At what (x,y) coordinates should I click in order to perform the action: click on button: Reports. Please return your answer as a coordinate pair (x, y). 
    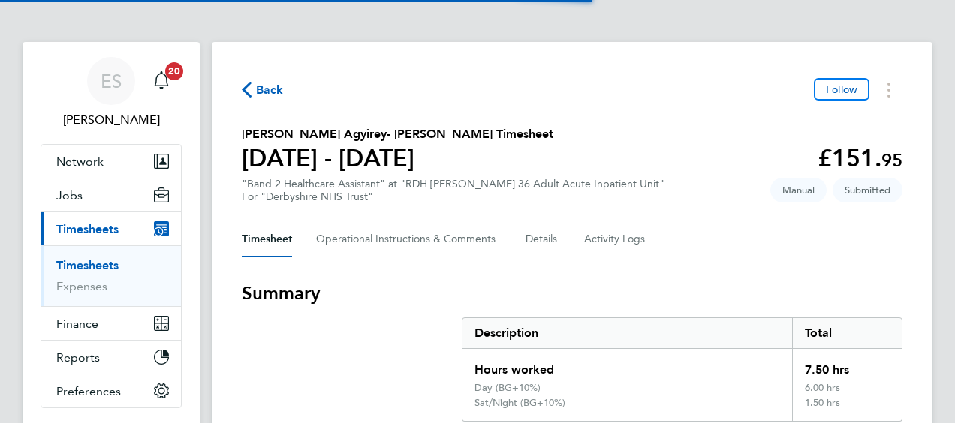
    Looking at the image, I should click on (111, 357).